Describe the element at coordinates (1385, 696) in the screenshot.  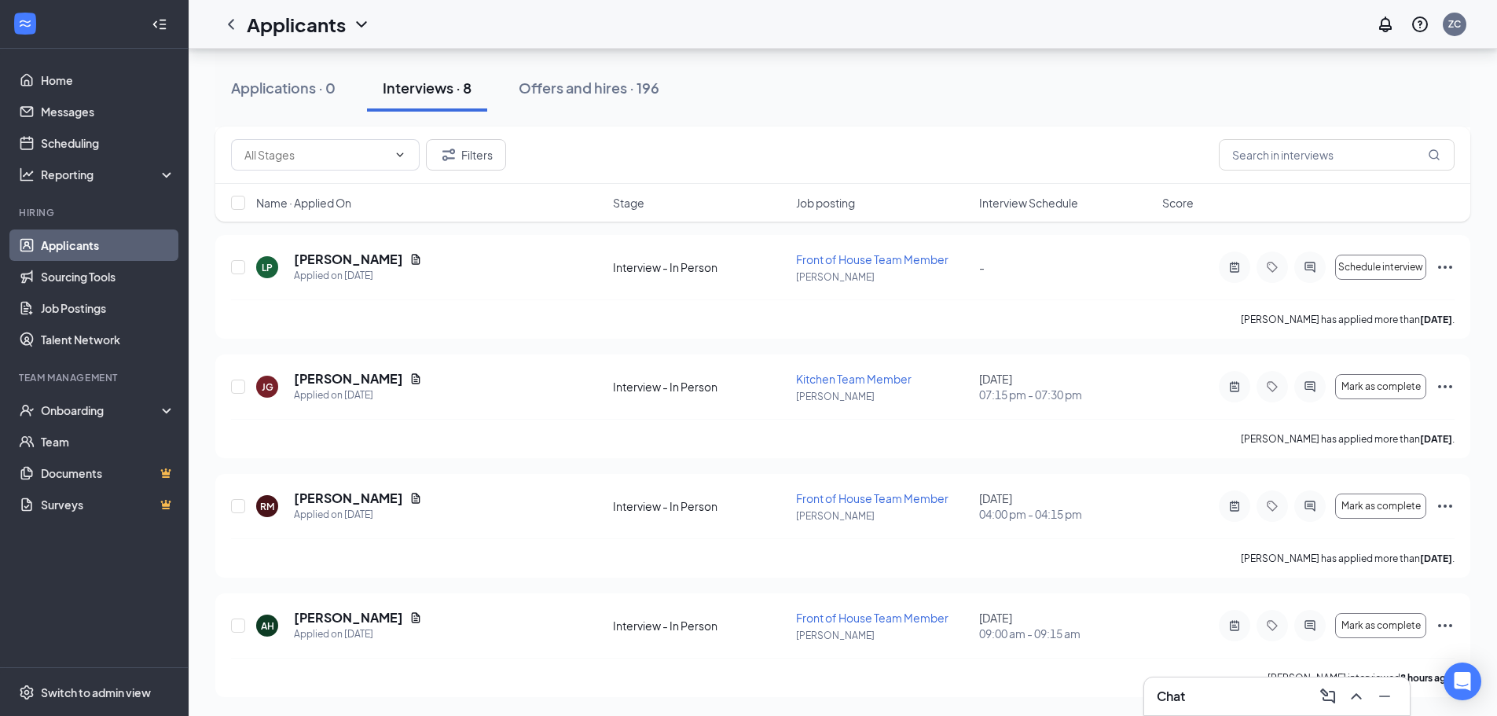
I see `button: Minimize` at that location.